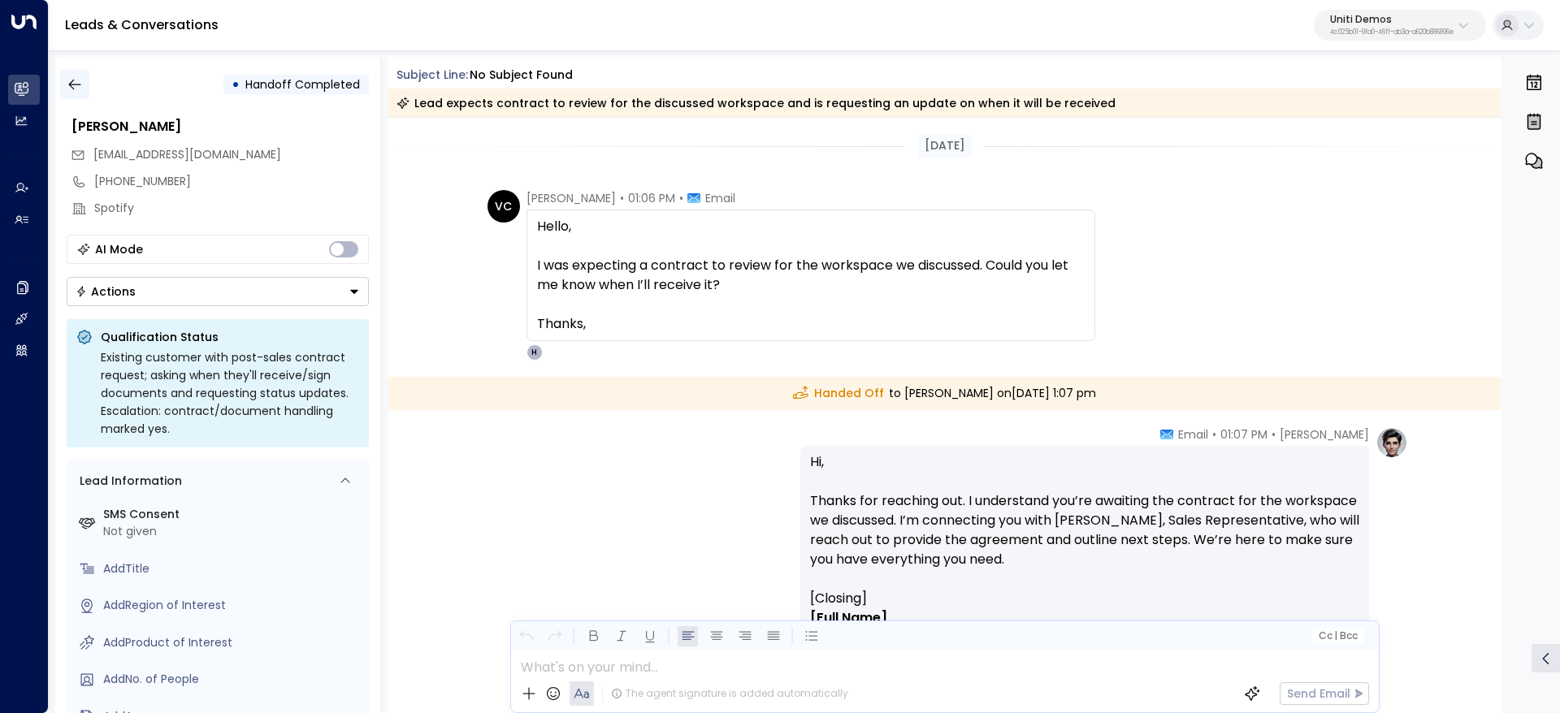  What do you see at coordinates (128, 481) in the screenshot?
I see `div: Lead Information` at bounding box center [128, 481].